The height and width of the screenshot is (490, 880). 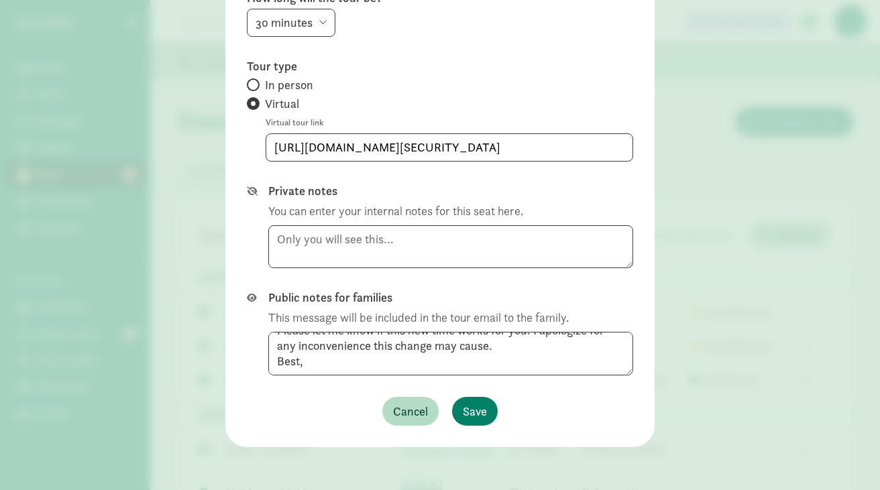 What do you see at coordinates (475, 411) in the screenshot?
I see `button: Save` at bounding box center [475, 411].